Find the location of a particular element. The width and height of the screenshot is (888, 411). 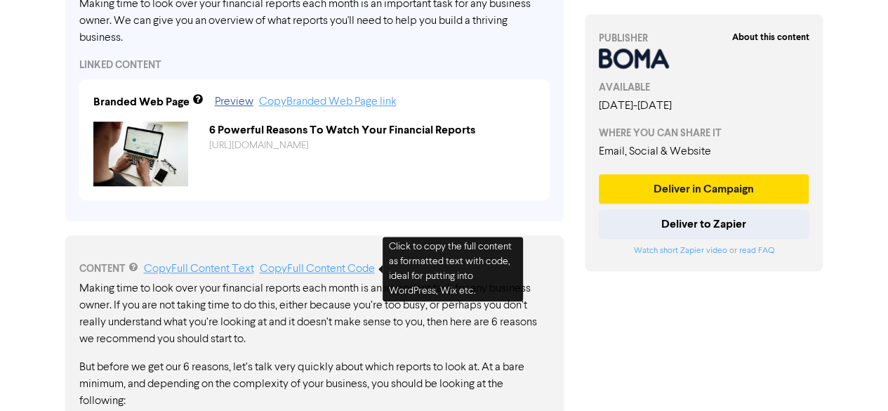

div: 6 Powerful Reasons To Watch Your Financial Reports is located at coordinates (372, 130).